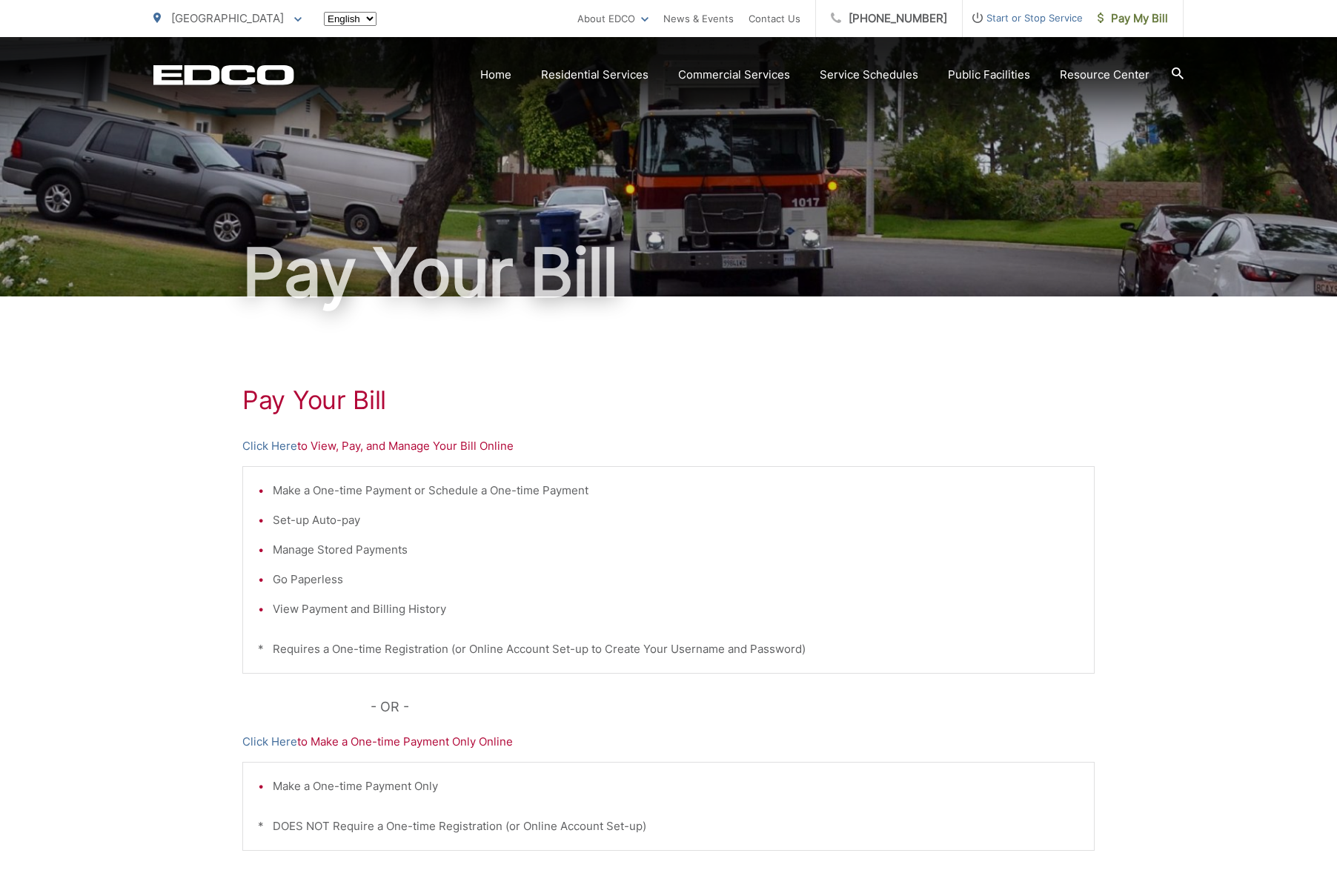 The image size is (1337, 896). What do you see at coordinates (350, 18) in the screenshot?
I see `select: Select a language` at bounding box center [350, 18].